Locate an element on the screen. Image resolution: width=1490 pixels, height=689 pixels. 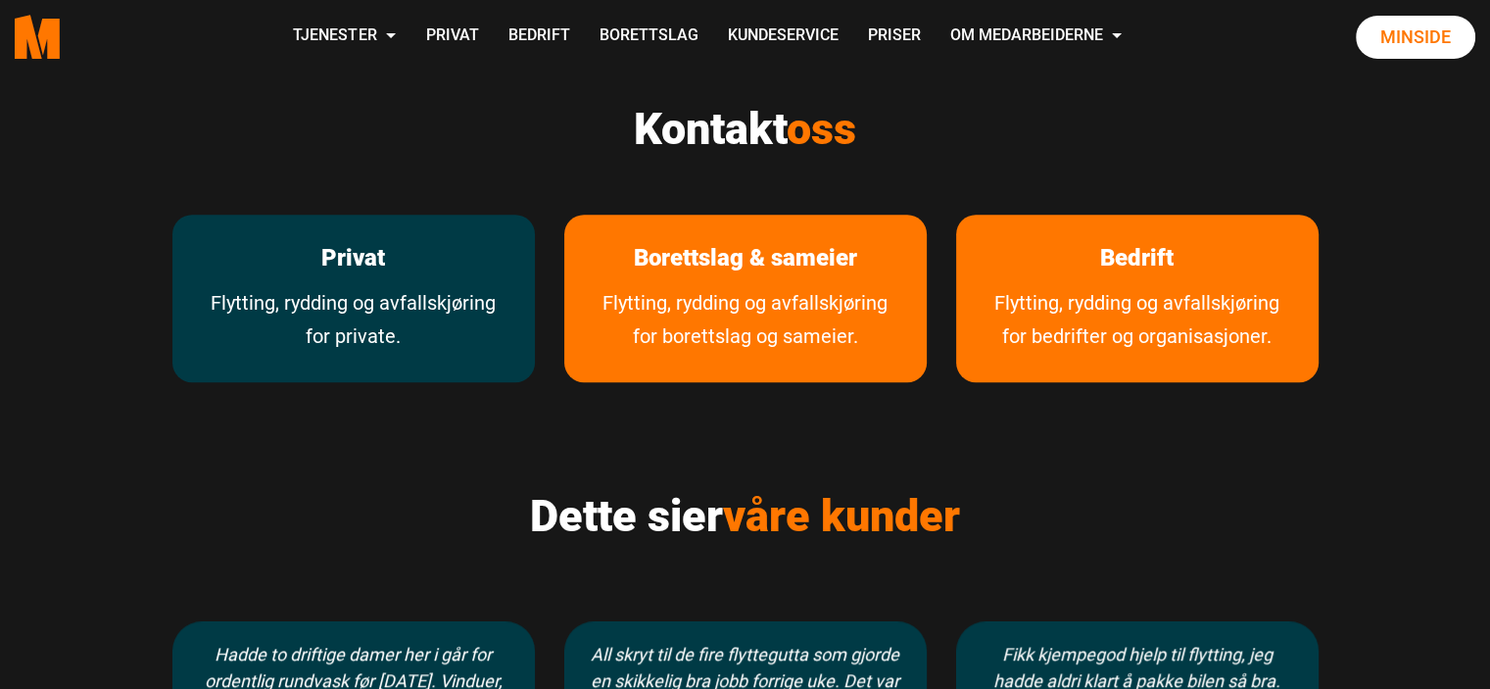
a: Om Medarbeiderne is located at coordinates (1036, 36).